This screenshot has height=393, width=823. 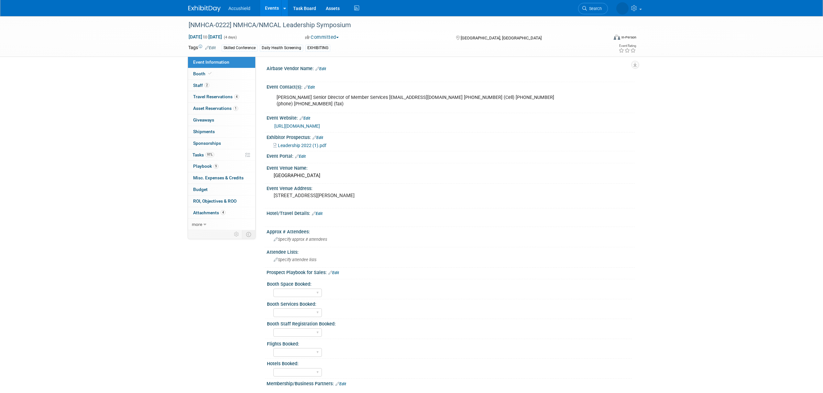 What do you see at coordinates (451, 156) in the screenshot?
I see `div: Event Portal:` at bounding box center [451, 156].